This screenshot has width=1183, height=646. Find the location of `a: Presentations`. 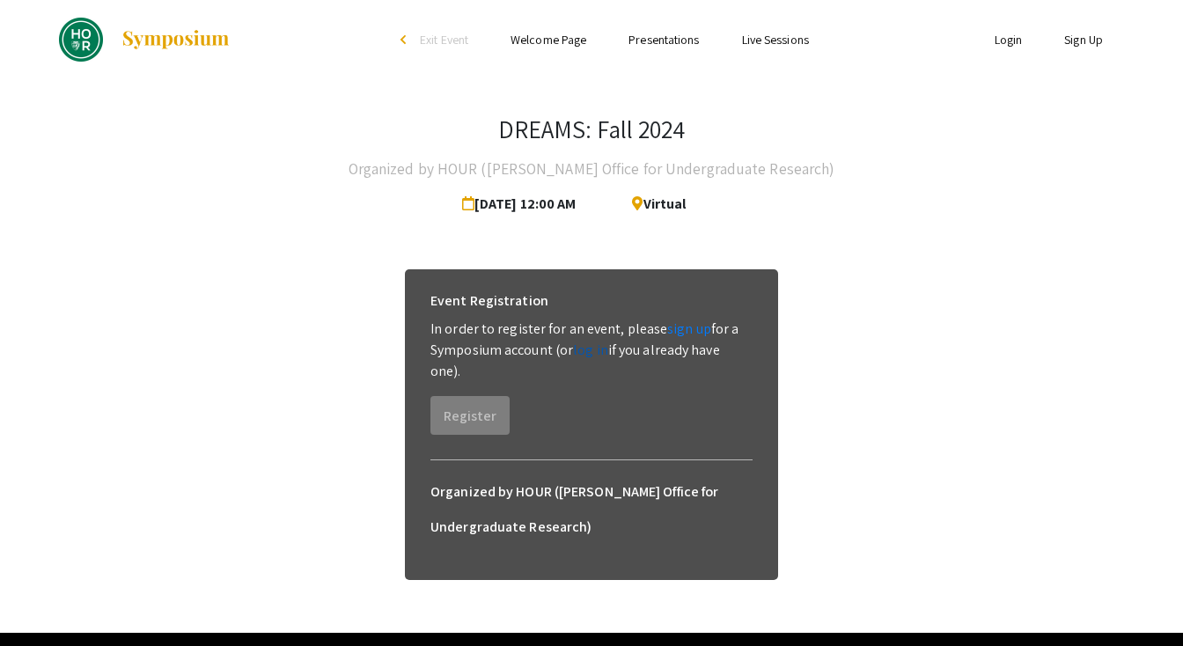

a: Presentations is located at coordinates (664, 40).